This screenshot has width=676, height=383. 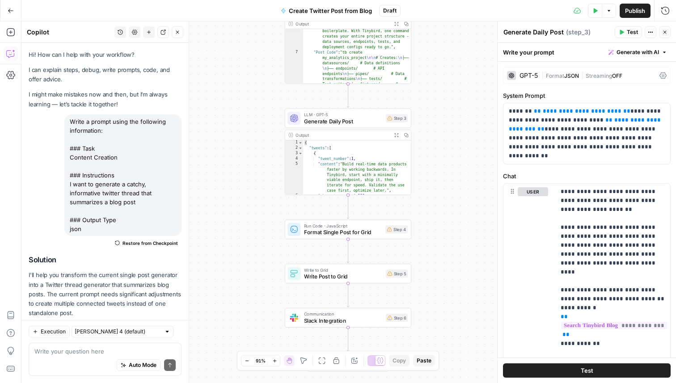 What do you see at coordinates (143, 365) in the screenshot?
I see `span: Auto Mode` at bounding box center [143, 365].